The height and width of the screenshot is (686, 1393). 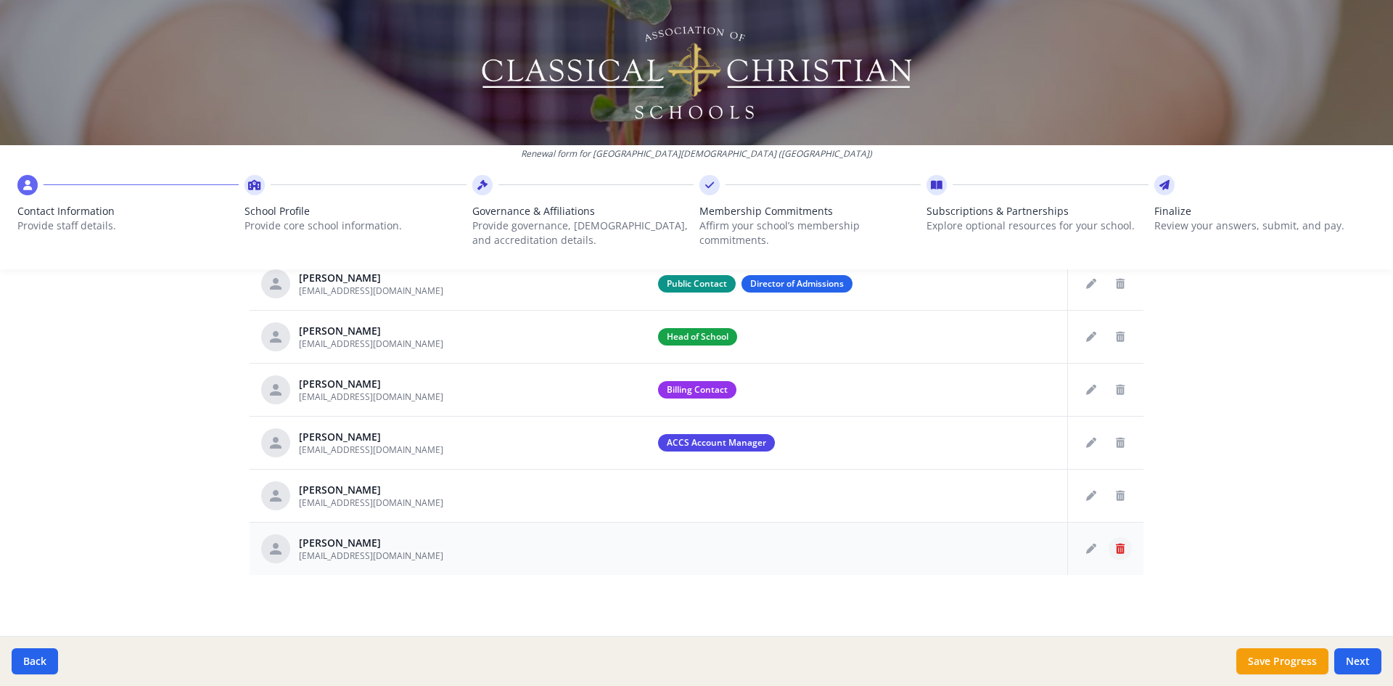 I want to click on button: Back, so click(x=35, y=661).